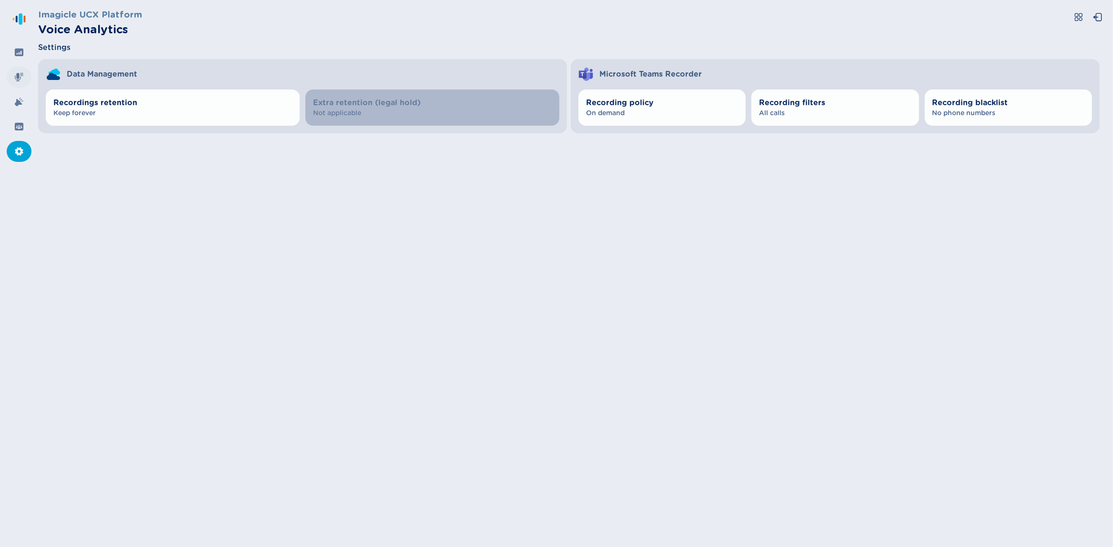  I want to click on div: Dashboard, so click(19, 52).